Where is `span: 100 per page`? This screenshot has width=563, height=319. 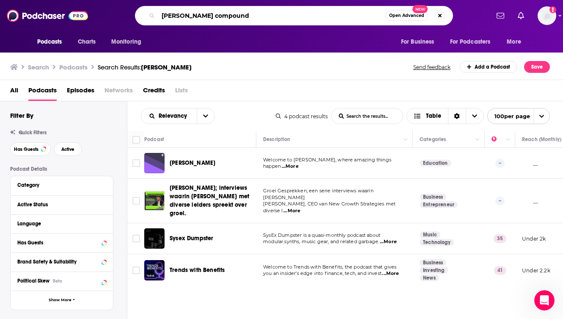
span: 100 per page is located at coordinates (509, 116).